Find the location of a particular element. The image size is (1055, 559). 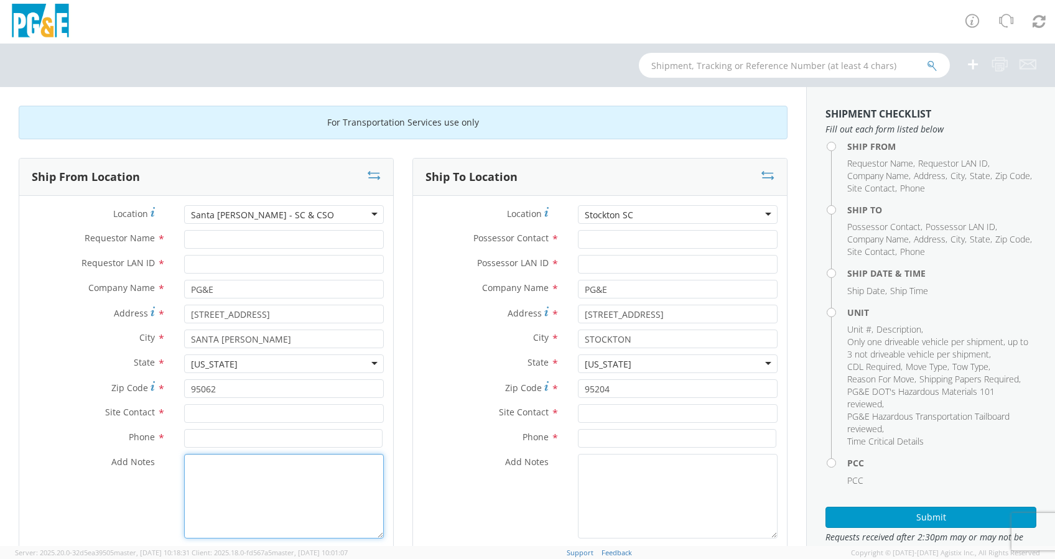

span: Only one driveable vehicle per shipment, up to 3 not driveable vehicle per shipment is located at coordinates (937, 348).